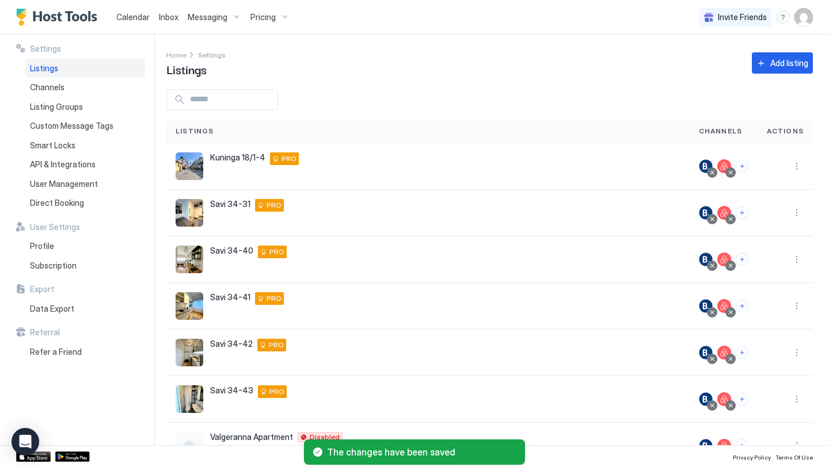 Image resolution: width=829 pixels, height=467 pixels. What do you see at coordinates (59, 17) in the screenshot?
I see `div: Host Tools Logo` at bounding box center [59, 17].